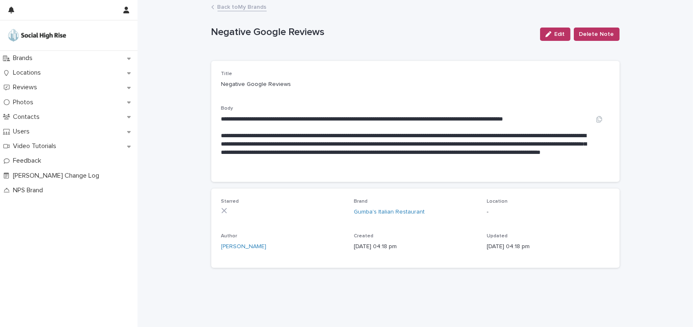  I want to click on button: Edit, so click(555, 34).